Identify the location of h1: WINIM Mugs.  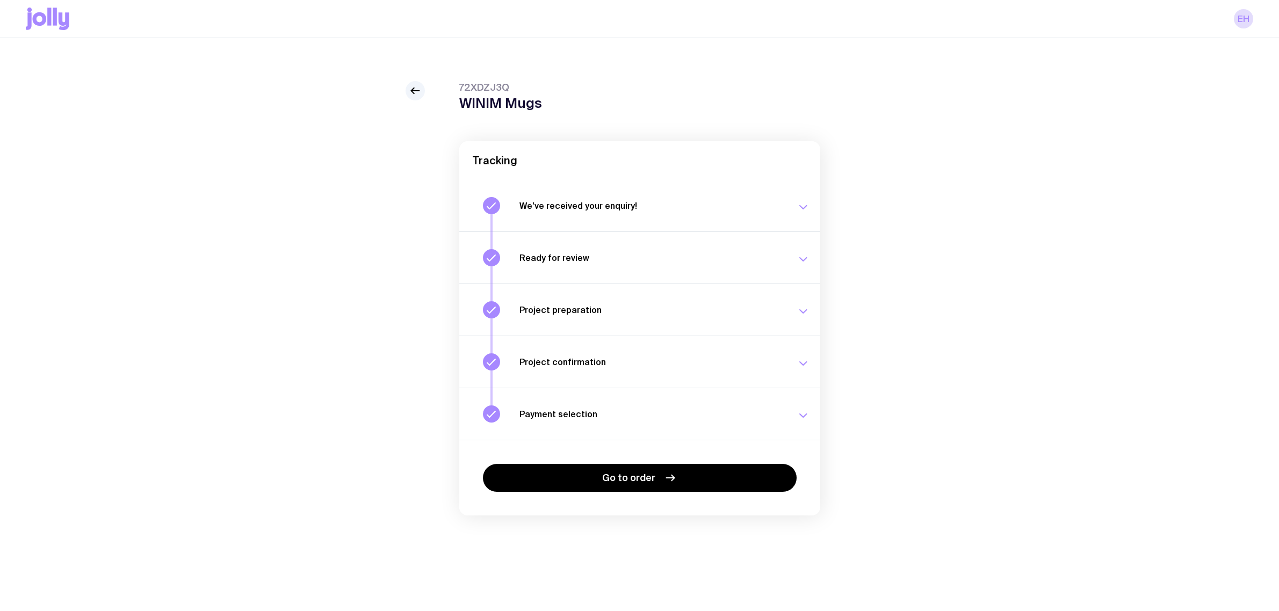
(500, 103).